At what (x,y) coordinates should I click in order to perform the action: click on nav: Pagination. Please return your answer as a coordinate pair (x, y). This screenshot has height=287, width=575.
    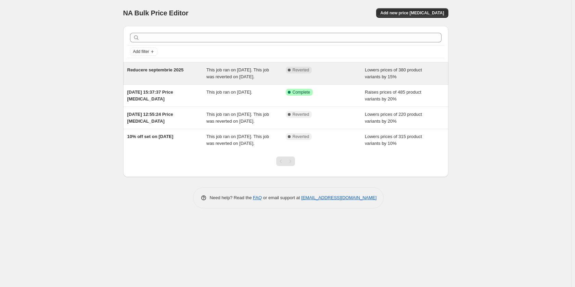
    Looking at the image, I should click on (285, 161).